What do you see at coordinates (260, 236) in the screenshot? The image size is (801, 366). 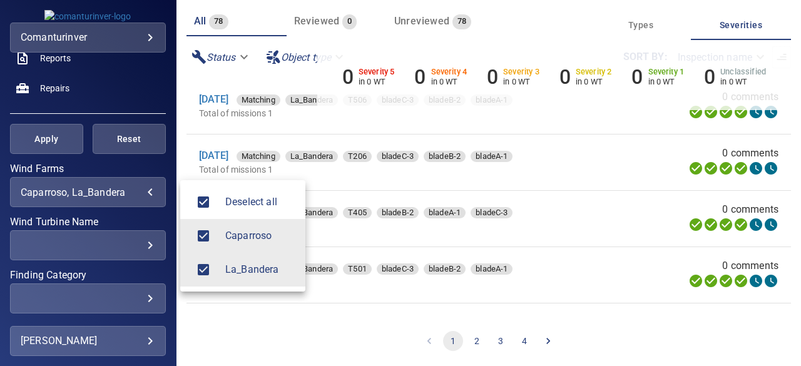 I see `div: Wind Farms Caparroso` at bounding box center [260, 236].